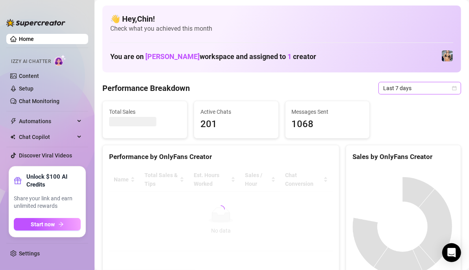  I want to click on a: Discover Viral Videos, so click(45, 156).